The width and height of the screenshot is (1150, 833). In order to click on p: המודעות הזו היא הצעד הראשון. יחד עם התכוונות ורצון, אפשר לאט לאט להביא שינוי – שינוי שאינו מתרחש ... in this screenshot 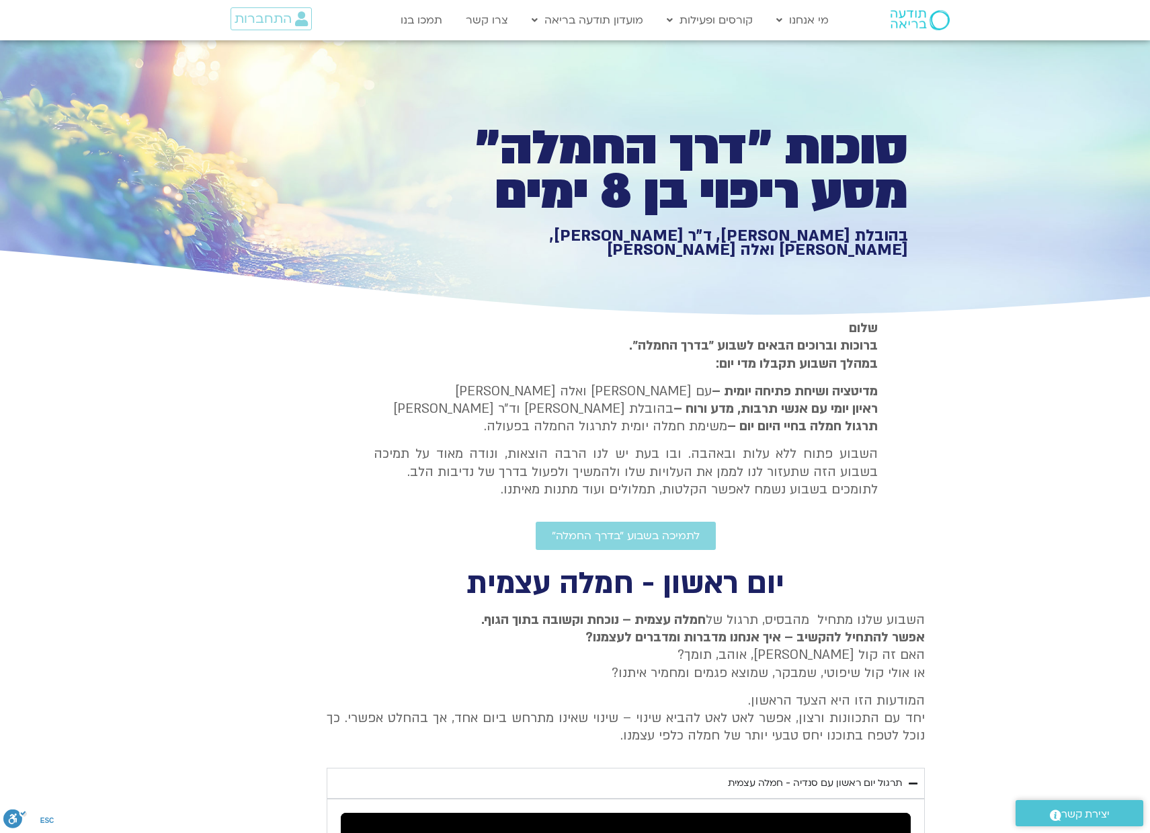, I will do `click(626, 718)`.